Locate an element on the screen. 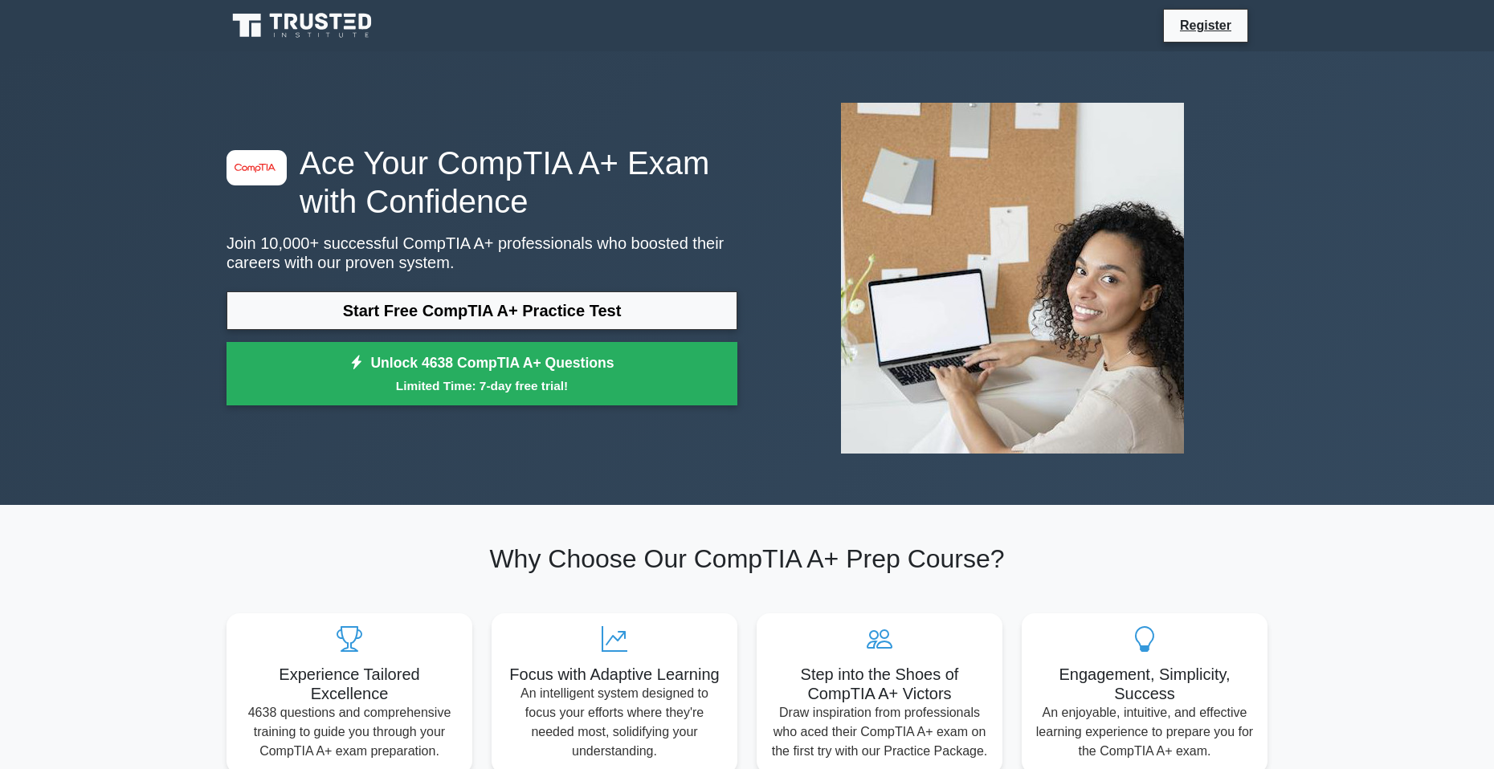  p: An intelligent system designed to focus your efforts where they're needed most, solidifying your ... is located at coordinates (614, 723).